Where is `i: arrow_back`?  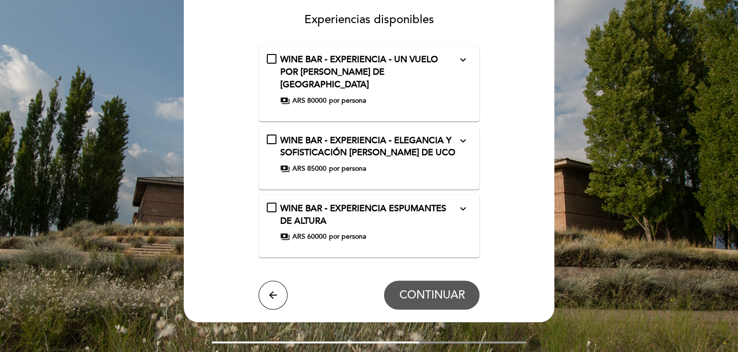 i: arrow_back is located at coordinates (273, 295).